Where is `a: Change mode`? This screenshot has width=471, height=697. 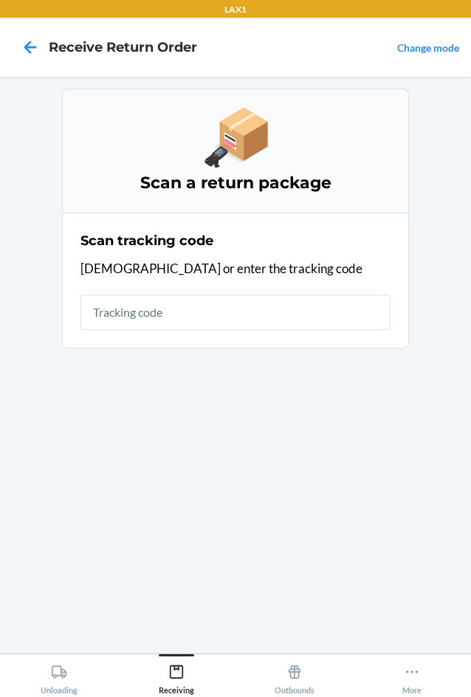
a: Change mode is located at coordinates (428, 47).